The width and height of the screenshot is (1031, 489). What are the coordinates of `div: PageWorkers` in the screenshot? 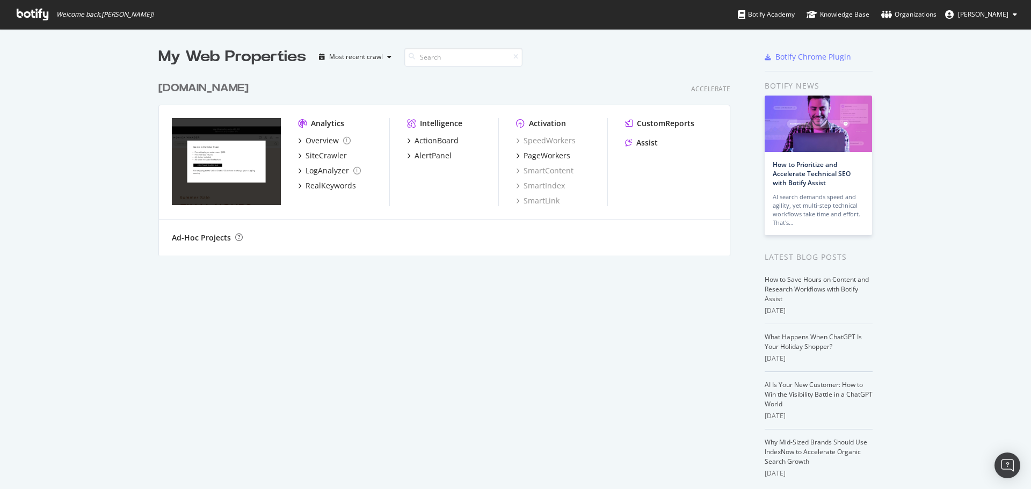 It's located at (547, 156).